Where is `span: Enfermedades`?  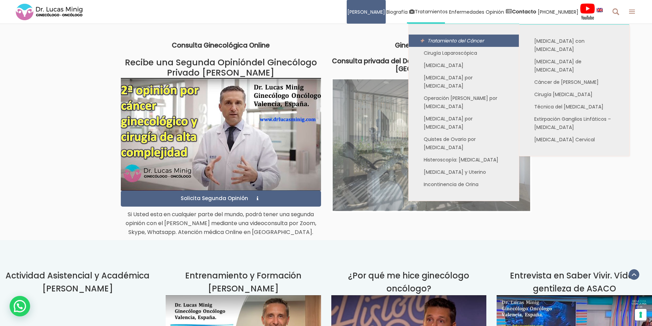
span: Enfermedades is located at coordinates (467, 12).